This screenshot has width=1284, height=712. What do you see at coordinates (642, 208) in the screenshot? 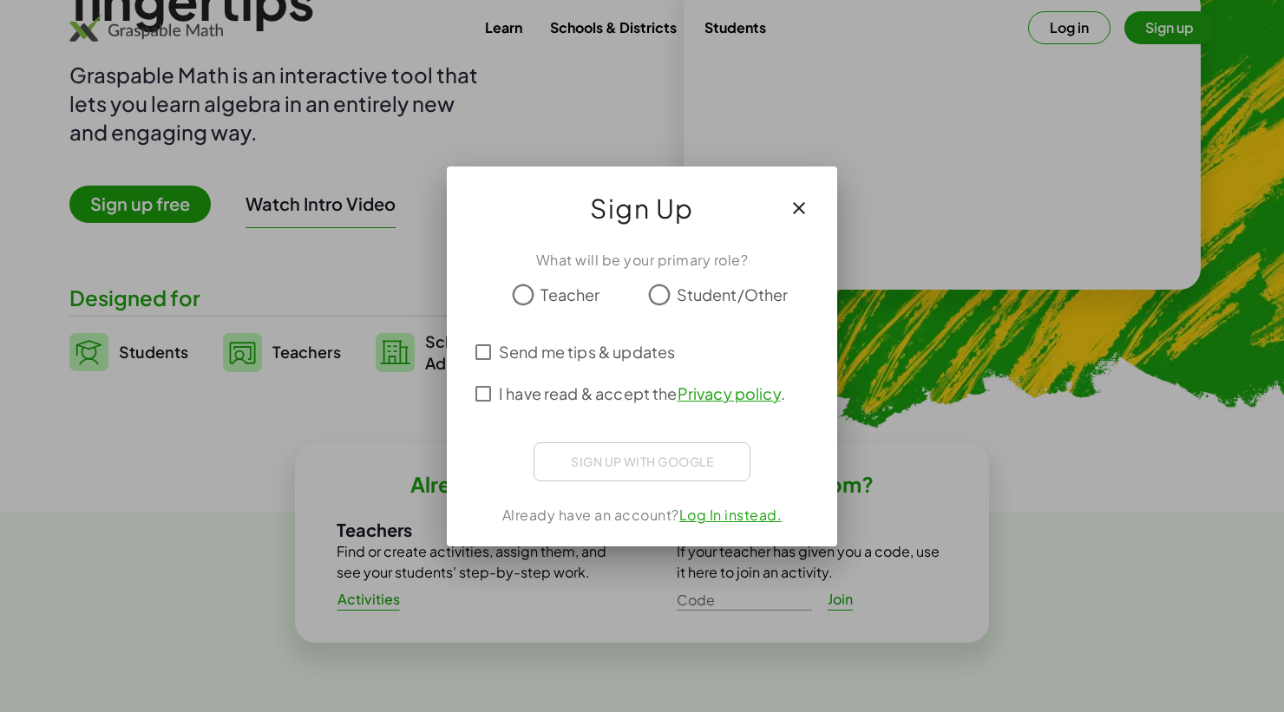
I see `span: Sign Up` at bounding box center [642, 208].